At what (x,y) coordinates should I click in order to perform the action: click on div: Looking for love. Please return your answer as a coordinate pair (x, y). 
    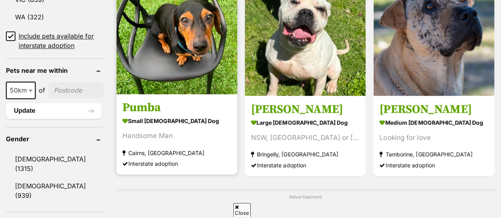
    Looking at the image, I should click on (433, 137).